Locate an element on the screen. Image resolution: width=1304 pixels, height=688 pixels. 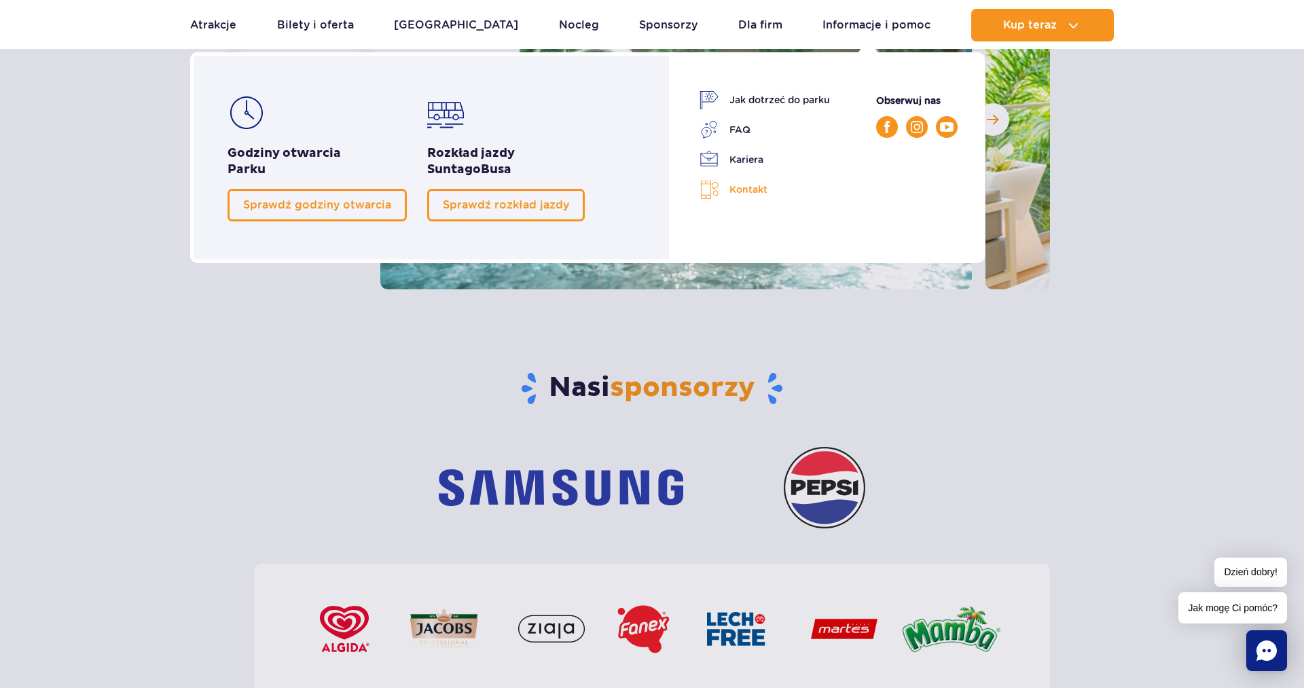
span: Dzień dobry! is located at coordinates (1251, 572).